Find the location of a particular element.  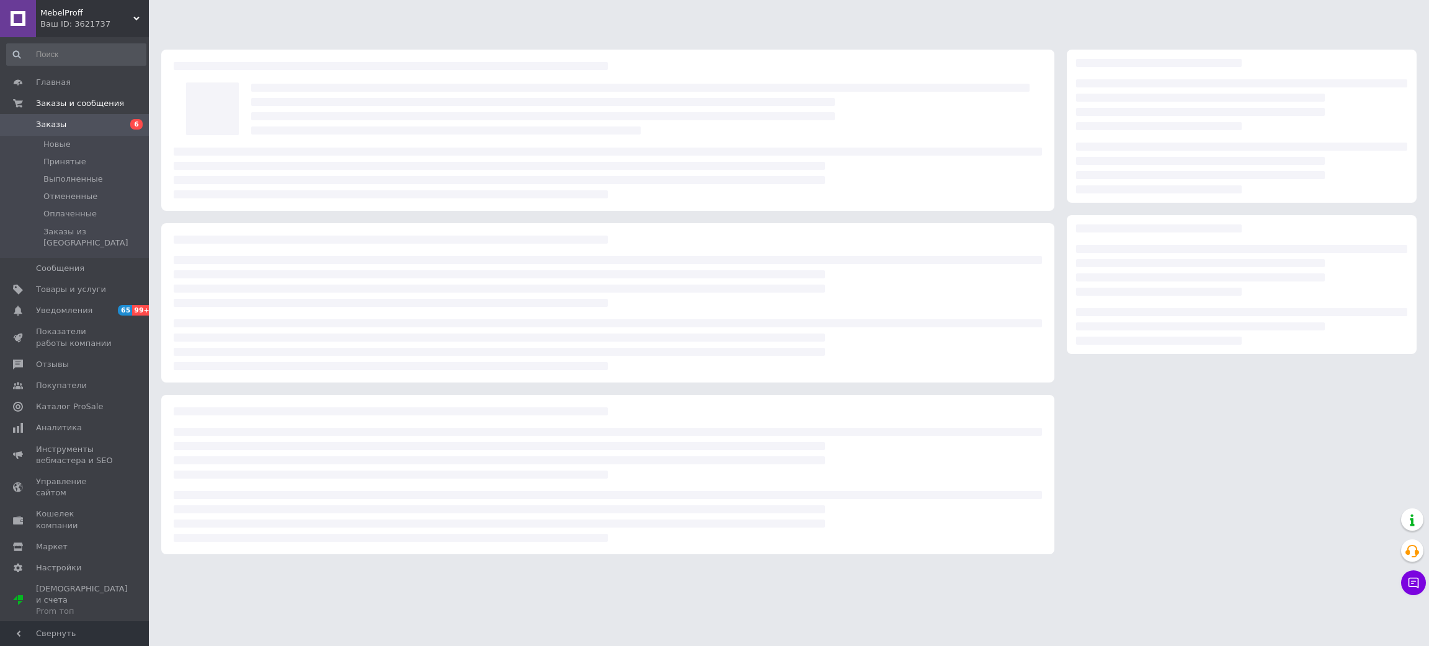

button: Чат с покупателем is located at coordinates (1414, 583).